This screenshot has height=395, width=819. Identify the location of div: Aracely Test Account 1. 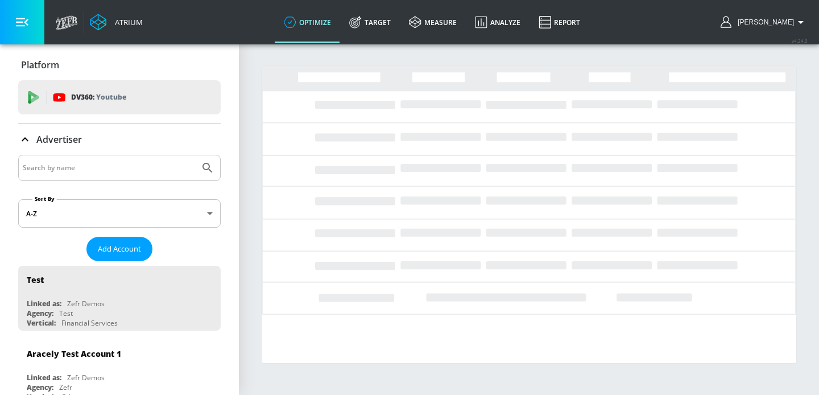
(74, 353).